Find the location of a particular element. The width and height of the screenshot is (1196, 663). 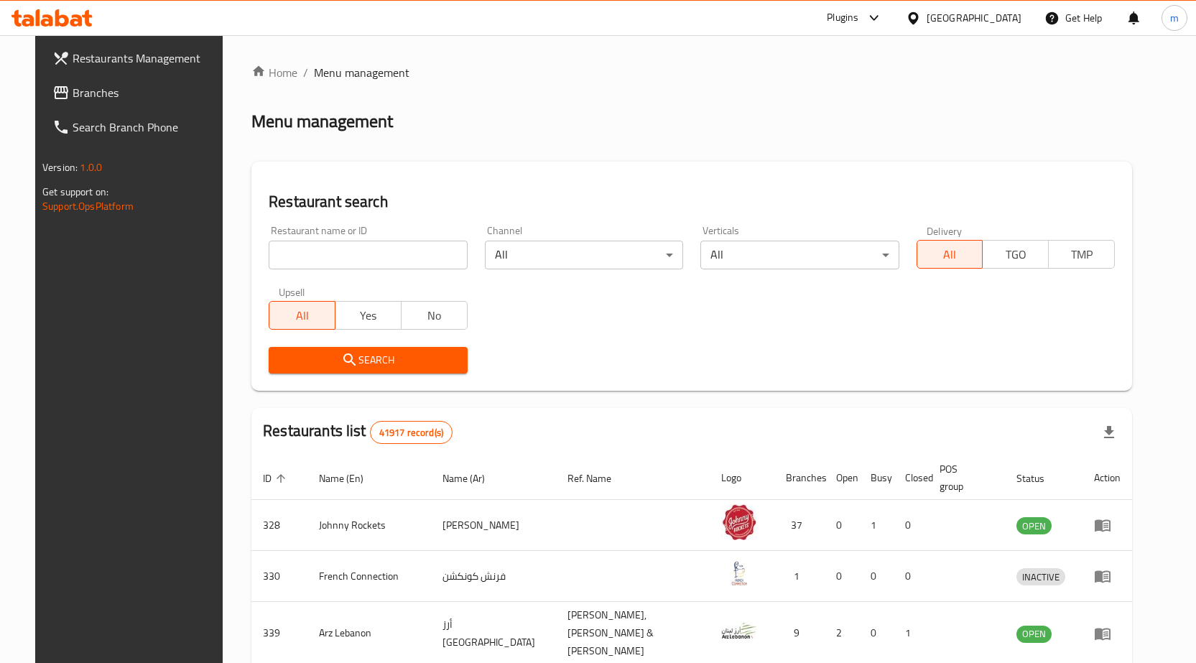

a: Search Branch Phone is located at coordinates (138, 127).